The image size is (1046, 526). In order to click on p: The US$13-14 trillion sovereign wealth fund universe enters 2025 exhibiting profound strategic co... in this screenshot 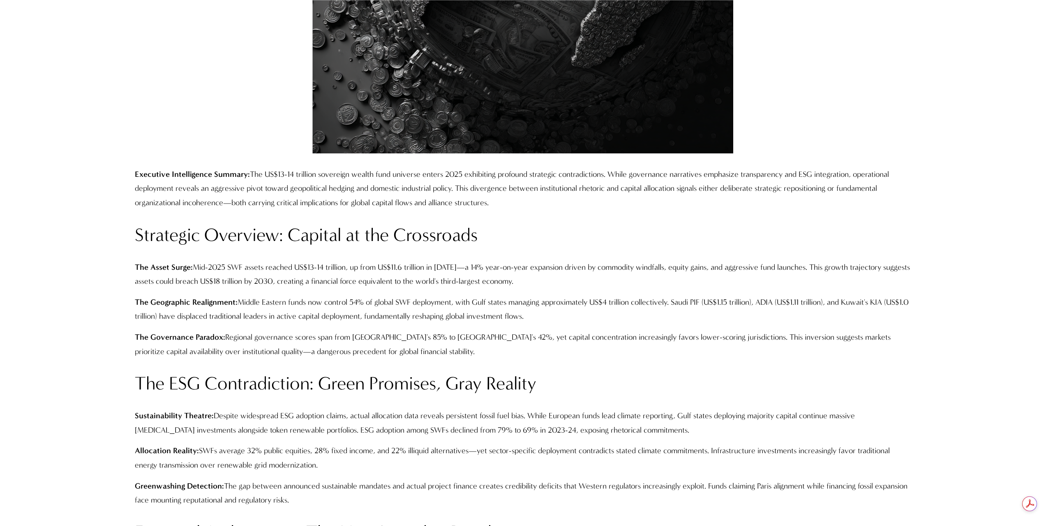, I will do `click(523, 189)`.